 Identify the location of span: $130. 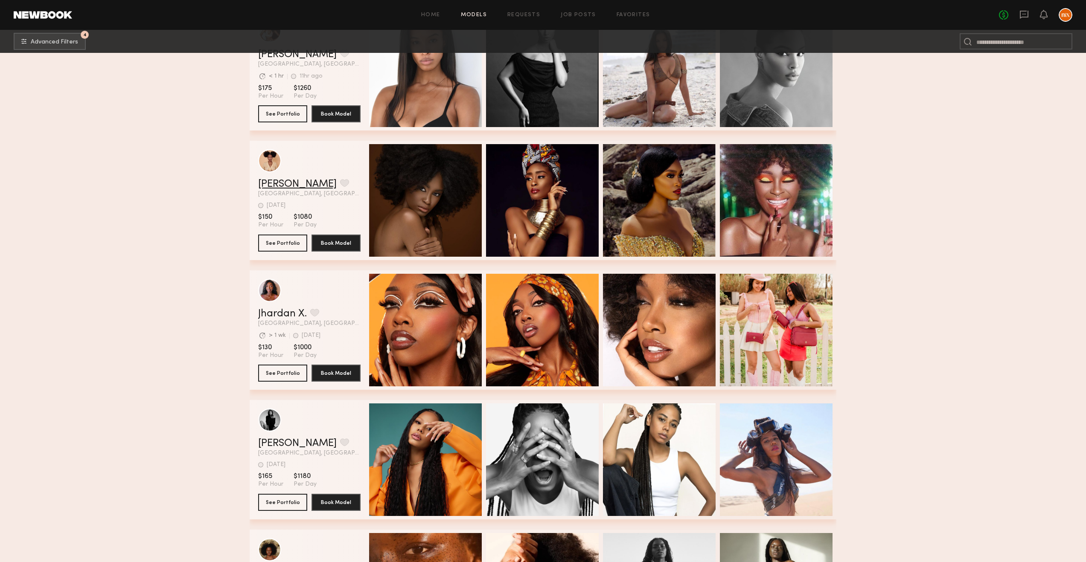
(271, 348).